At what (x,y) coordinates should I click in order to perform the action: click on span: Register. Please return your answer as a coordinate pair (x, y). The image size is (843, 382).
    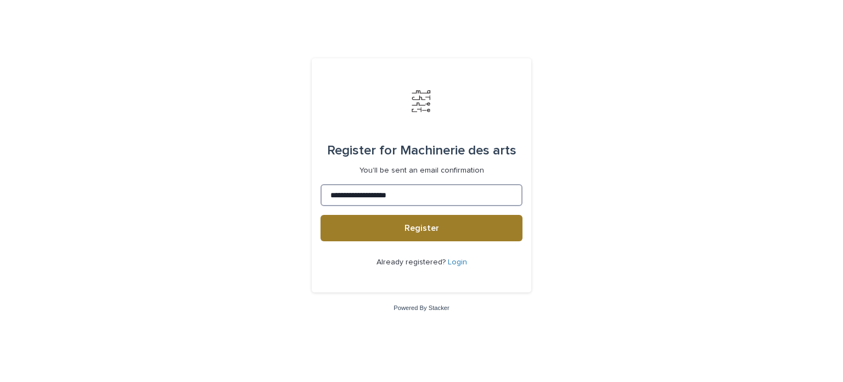
    Looking at the image, I should click on (422, 228).